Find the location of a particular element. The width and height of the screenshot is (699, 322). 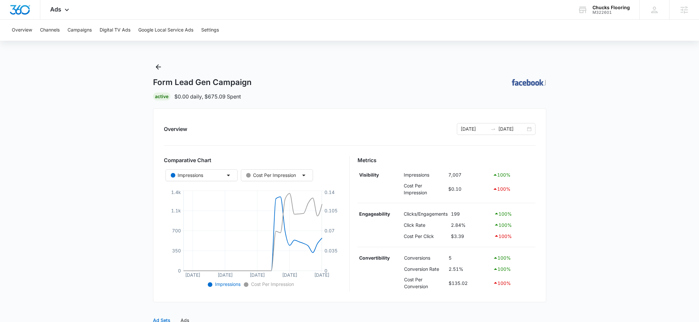

button: Digital TV Ads is located at coordinates (115, 30).